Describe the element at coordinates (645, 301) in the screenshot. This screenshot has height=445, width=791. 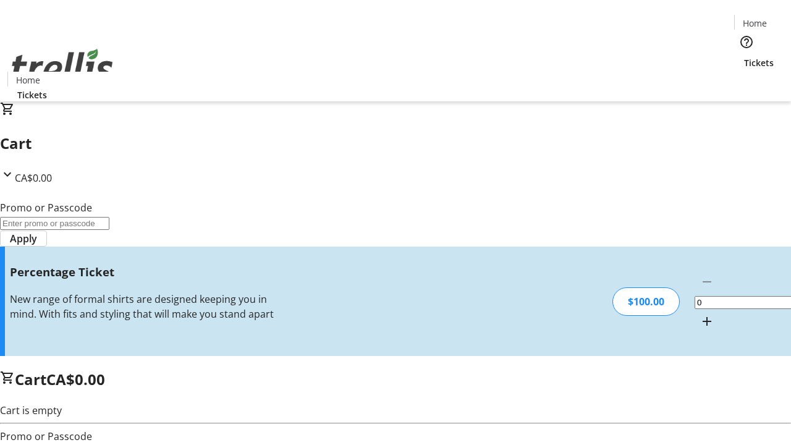
I see `div: $100.00` at that location.